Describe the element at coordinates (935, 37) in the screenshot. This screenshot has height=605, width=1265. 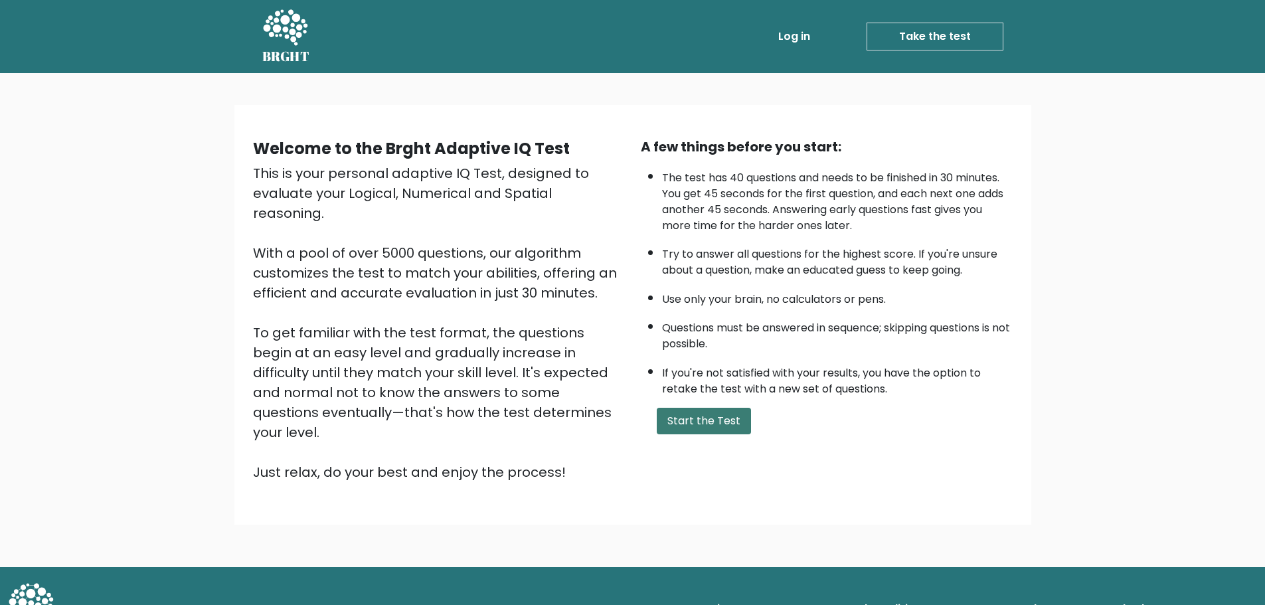
I see `a: Take the test` at that location.